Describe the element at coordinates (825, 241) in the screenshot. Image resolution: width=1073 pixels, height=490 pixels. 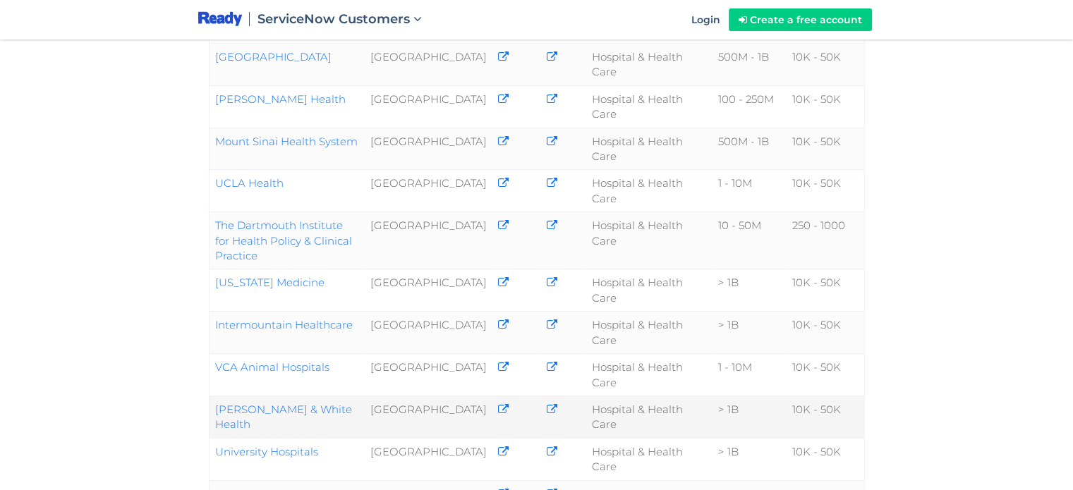
I see `td: 250 - 1000` at that location.